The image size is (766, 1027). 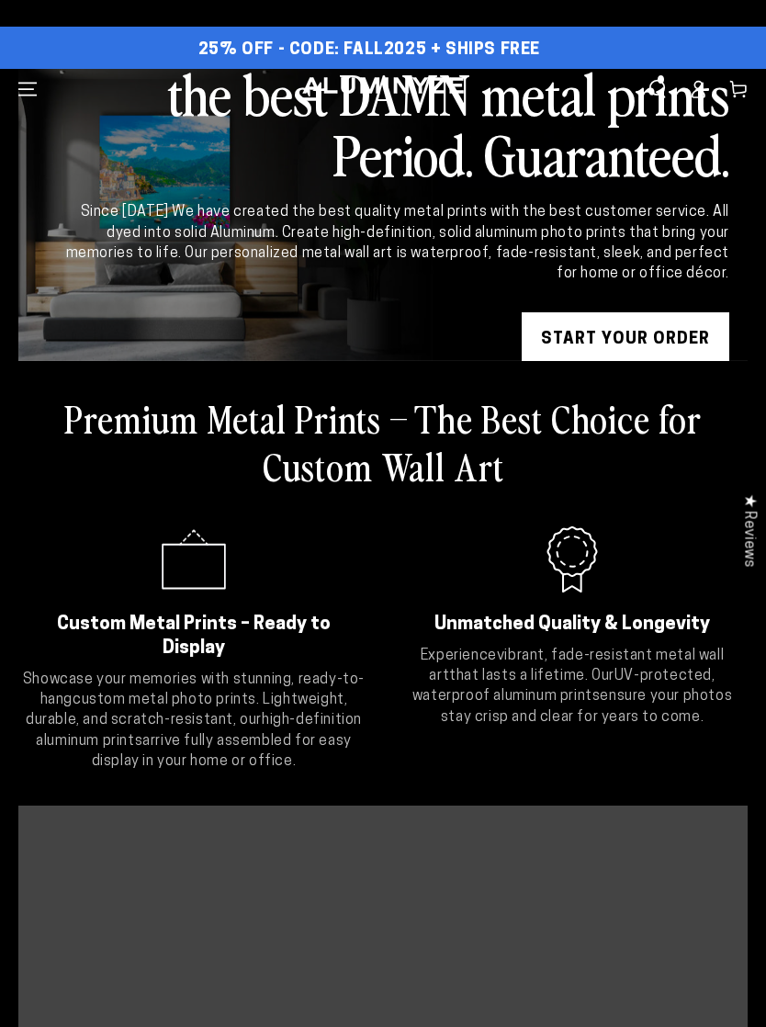 I want to click on span: 25% OFF - Code: FALL2025 + Ships Free, so click(x=369, y=51).